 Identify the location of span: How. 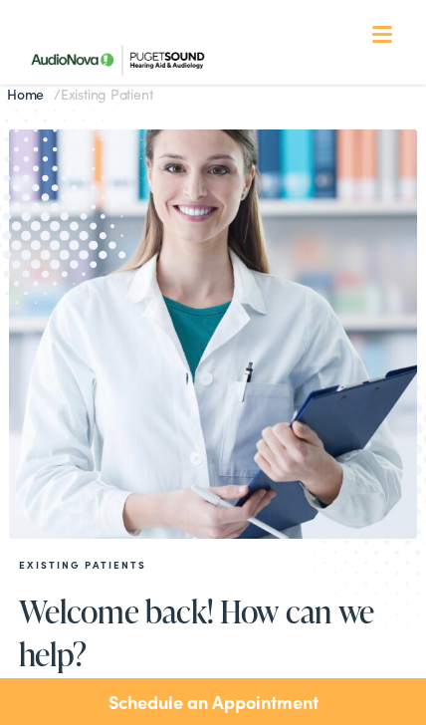
(249, 611).